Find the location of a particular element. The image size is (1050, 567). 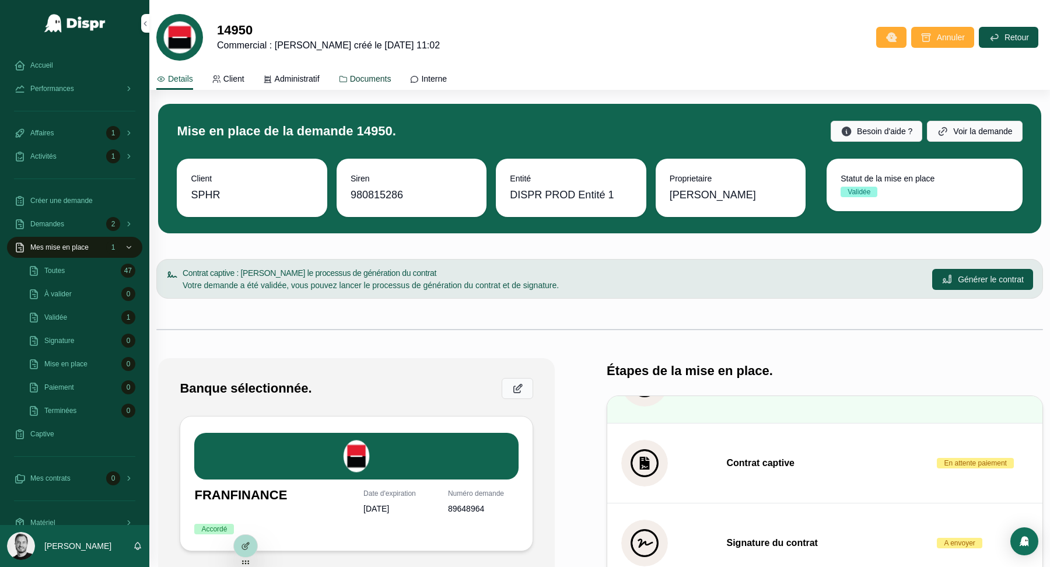

h3: Signature du contrat is located at coordinates (824, 543).